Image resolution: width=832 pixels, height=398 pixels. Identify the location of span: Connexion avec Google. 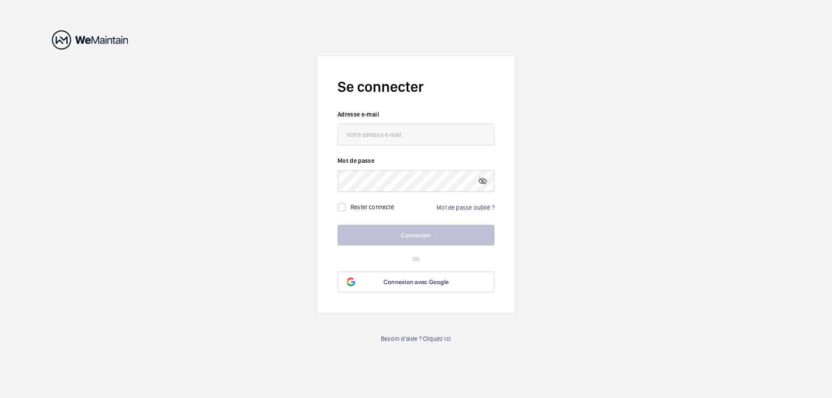
(416, 282).